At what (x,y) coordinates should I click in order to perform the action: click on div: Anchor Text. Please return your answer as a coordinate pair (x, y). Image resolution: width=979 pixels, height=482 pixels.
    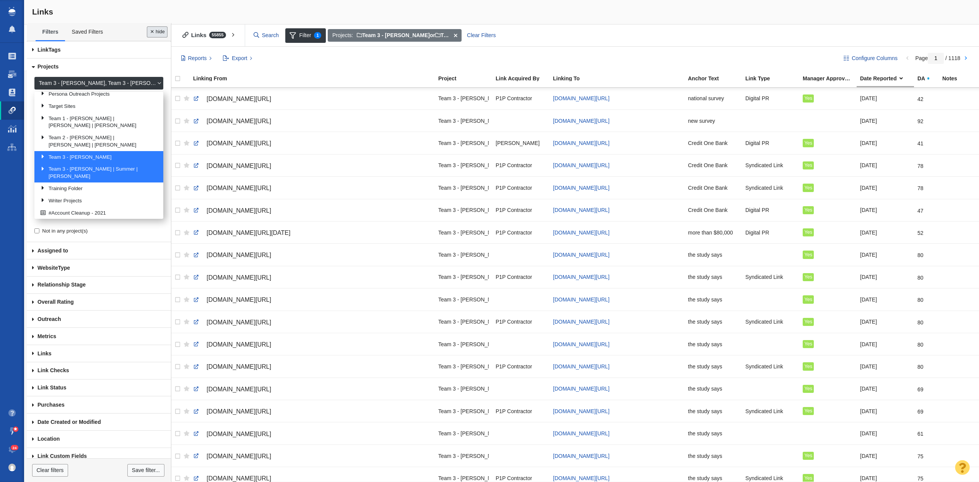
    Looking at the image, I should click on (716, 78).